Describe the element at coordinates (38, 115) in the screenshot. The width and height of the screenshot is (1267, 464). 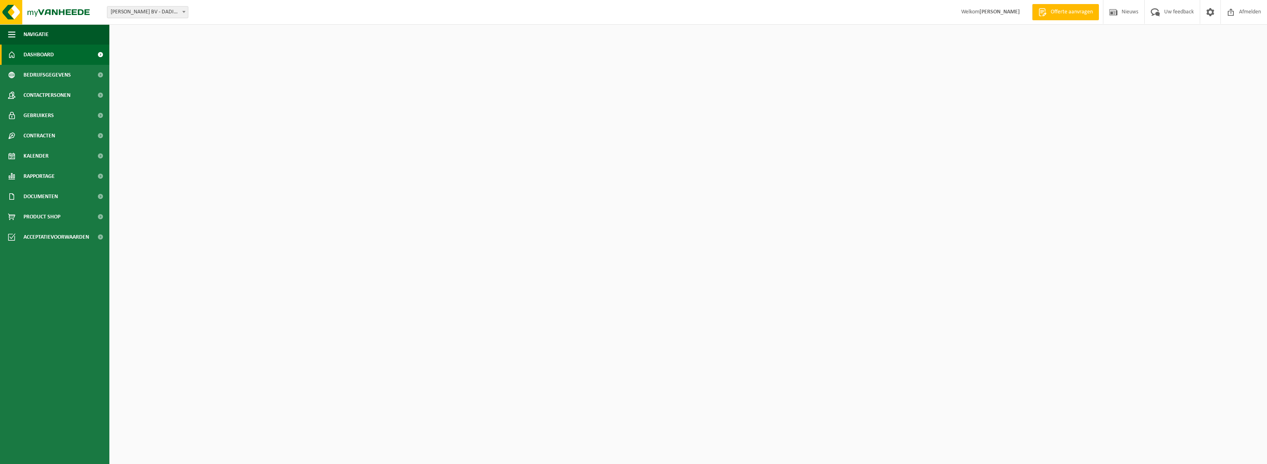
I see `span: Gebruikers` at that location.